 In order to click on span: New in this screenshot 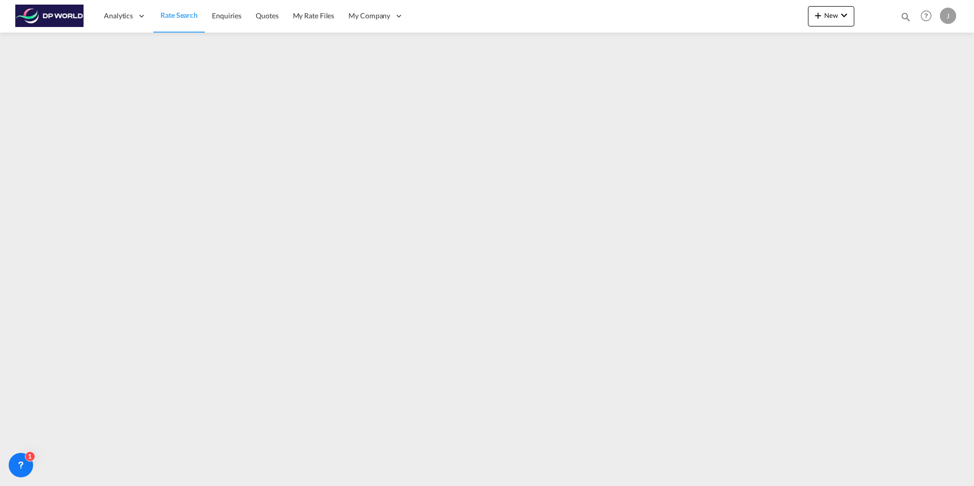, I will do `click(831, 15)`.